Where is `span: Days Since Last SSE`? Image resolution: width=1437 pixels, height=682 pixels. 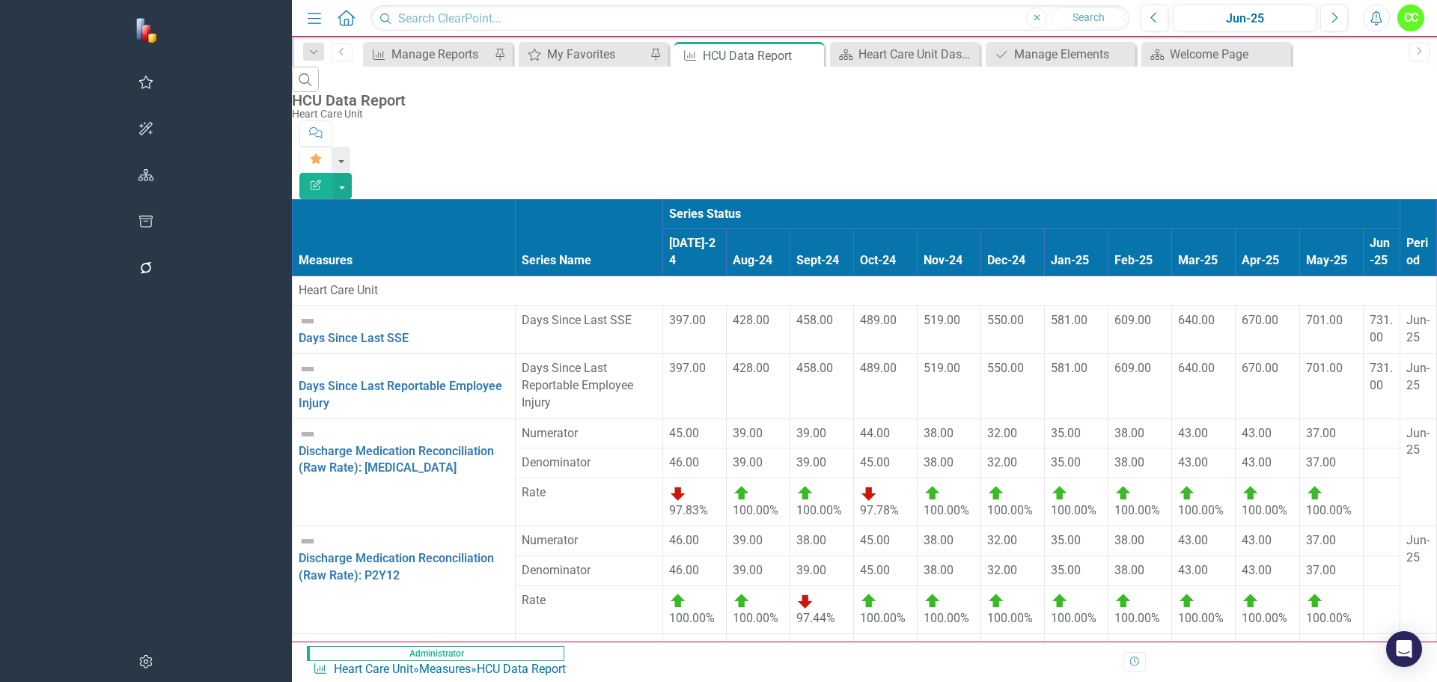
span: Days Since Last SSE is located at coordinates (576, 320).